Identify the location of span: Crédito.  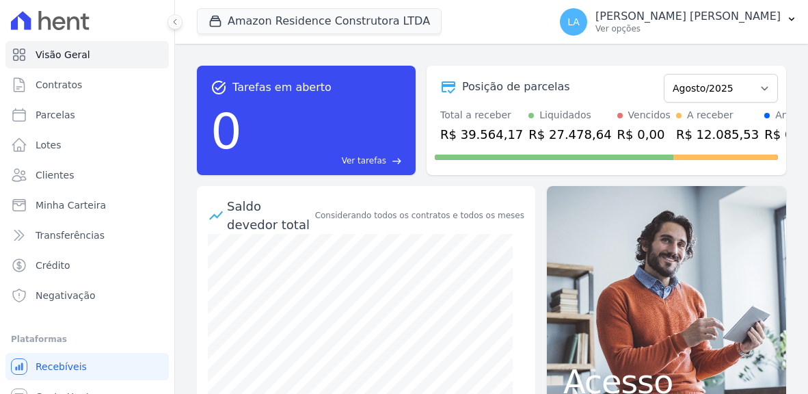
(53, 265).